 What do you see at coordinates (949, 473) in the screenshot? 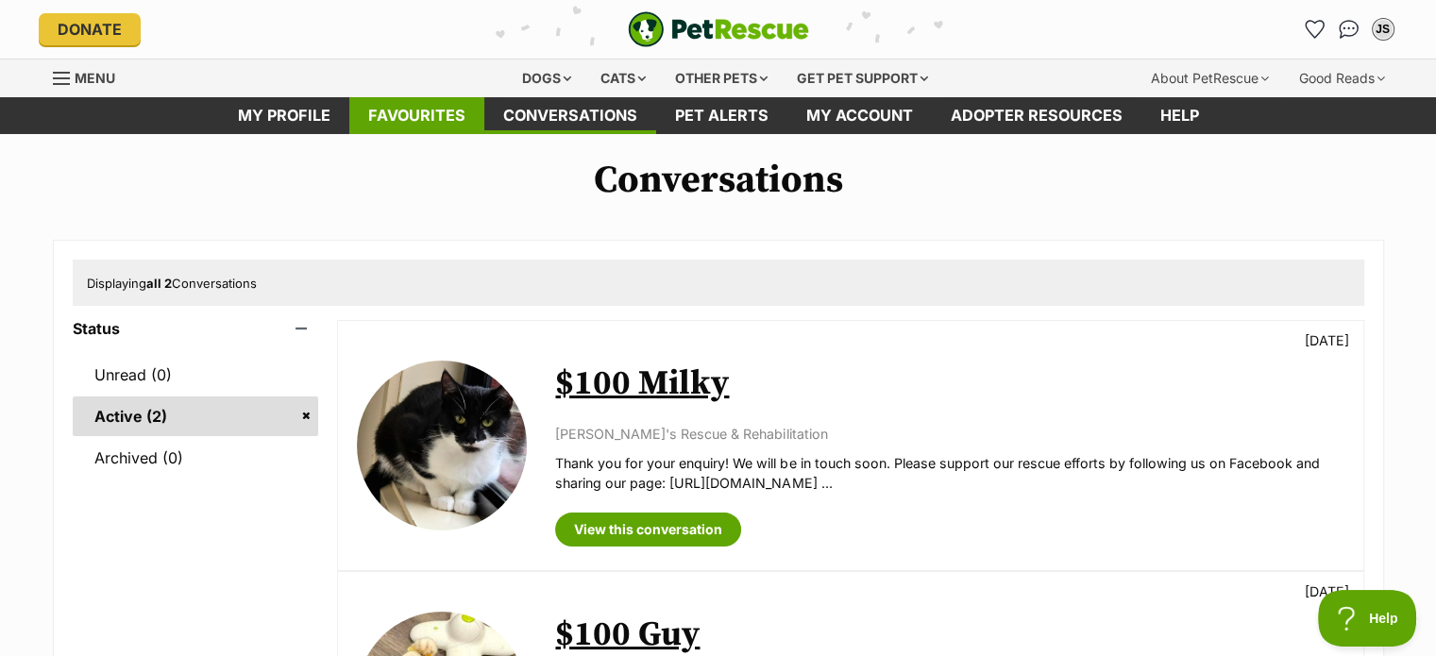
I see `p: Thank you for your enquiry! We will be in touch soon. Please support our rescue efforts by follow...` at bounding box center [949, 473].